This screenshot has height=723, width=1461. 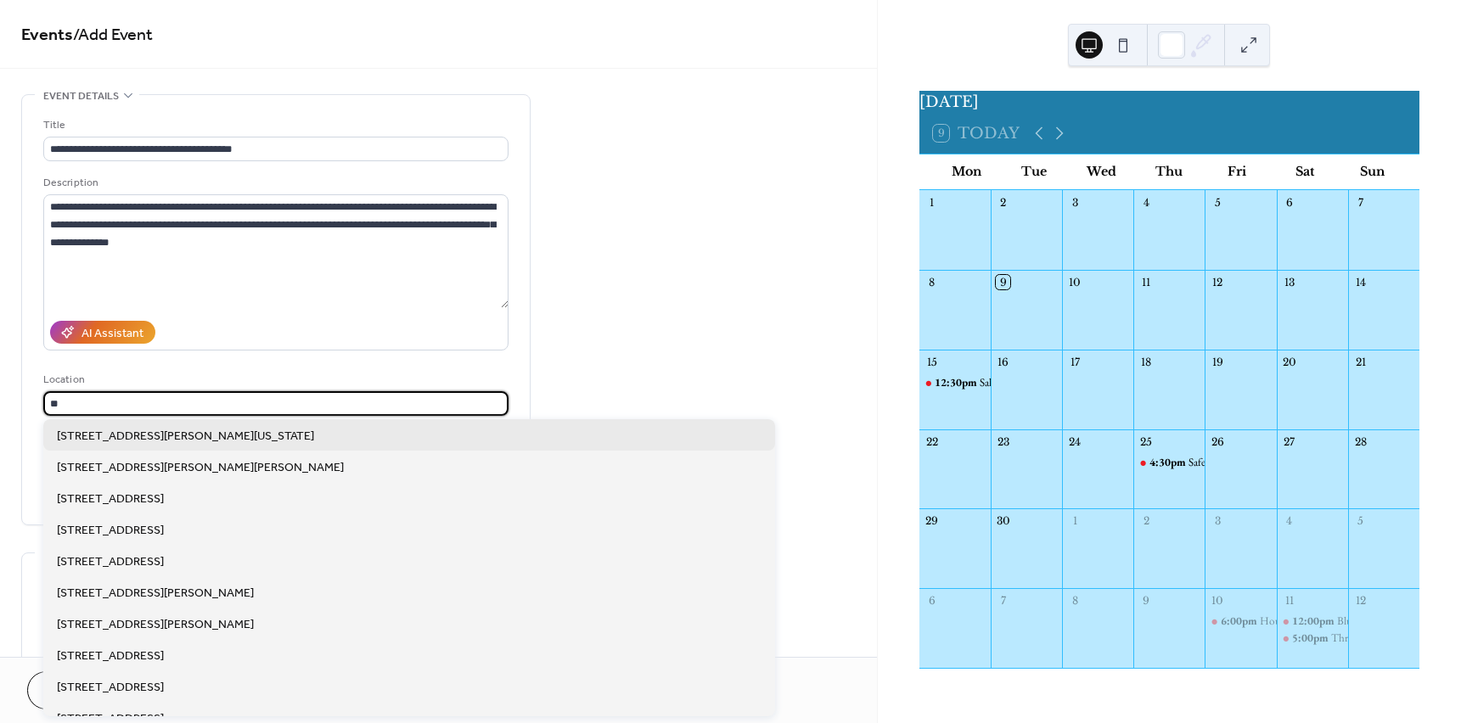 I want to click on div: 18, so click(x=1146, y=362).